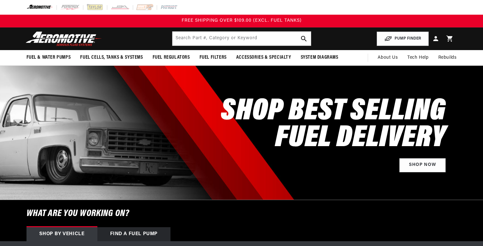  What do you see at coordinates (263, 57) in the screenshot?
I see `summary: Accessories & Specialty` at bounding box center [263, 57].